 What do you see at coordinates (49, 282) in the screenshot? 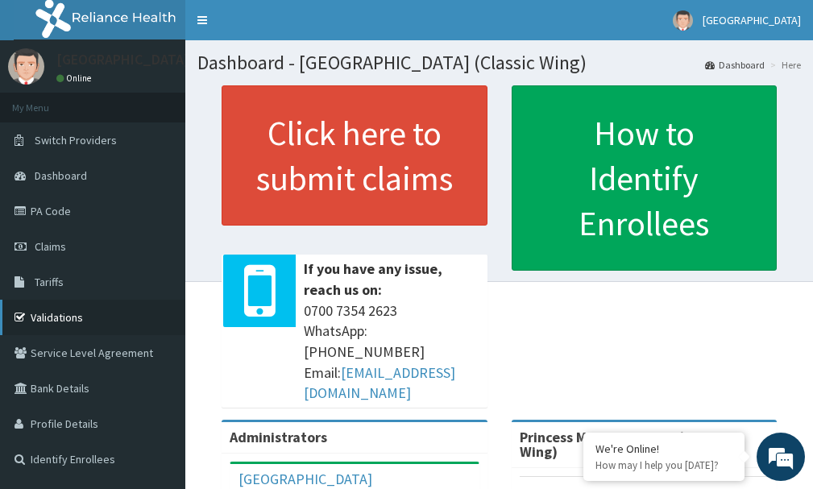
I see `span: Tariffs` at bounding box center [49, 282].